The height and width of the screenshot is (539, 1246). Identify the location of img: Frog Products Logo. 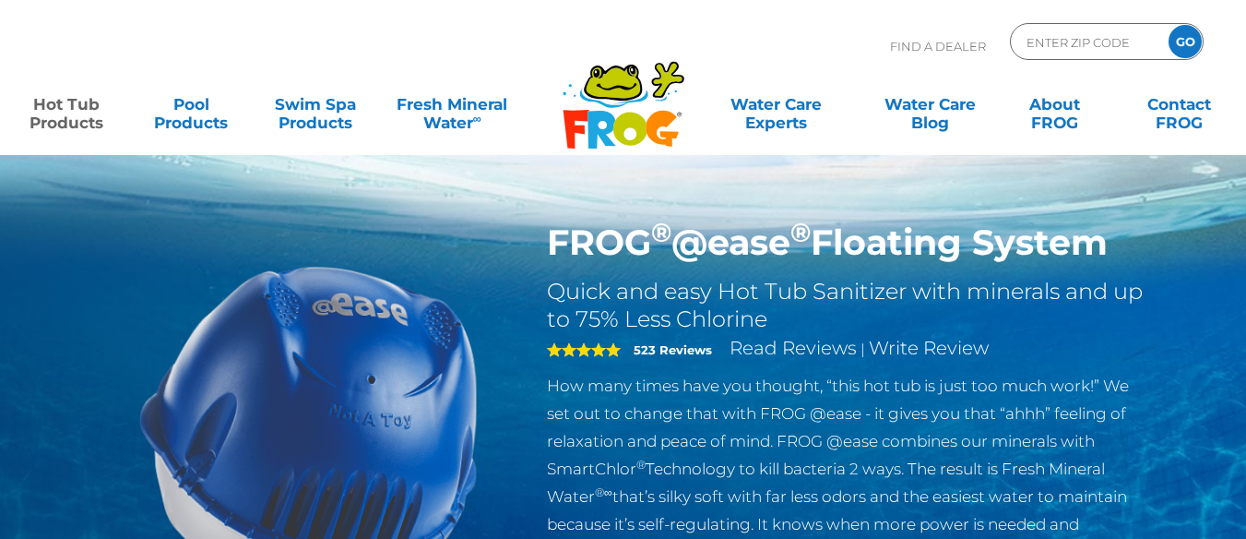
(624, 93).